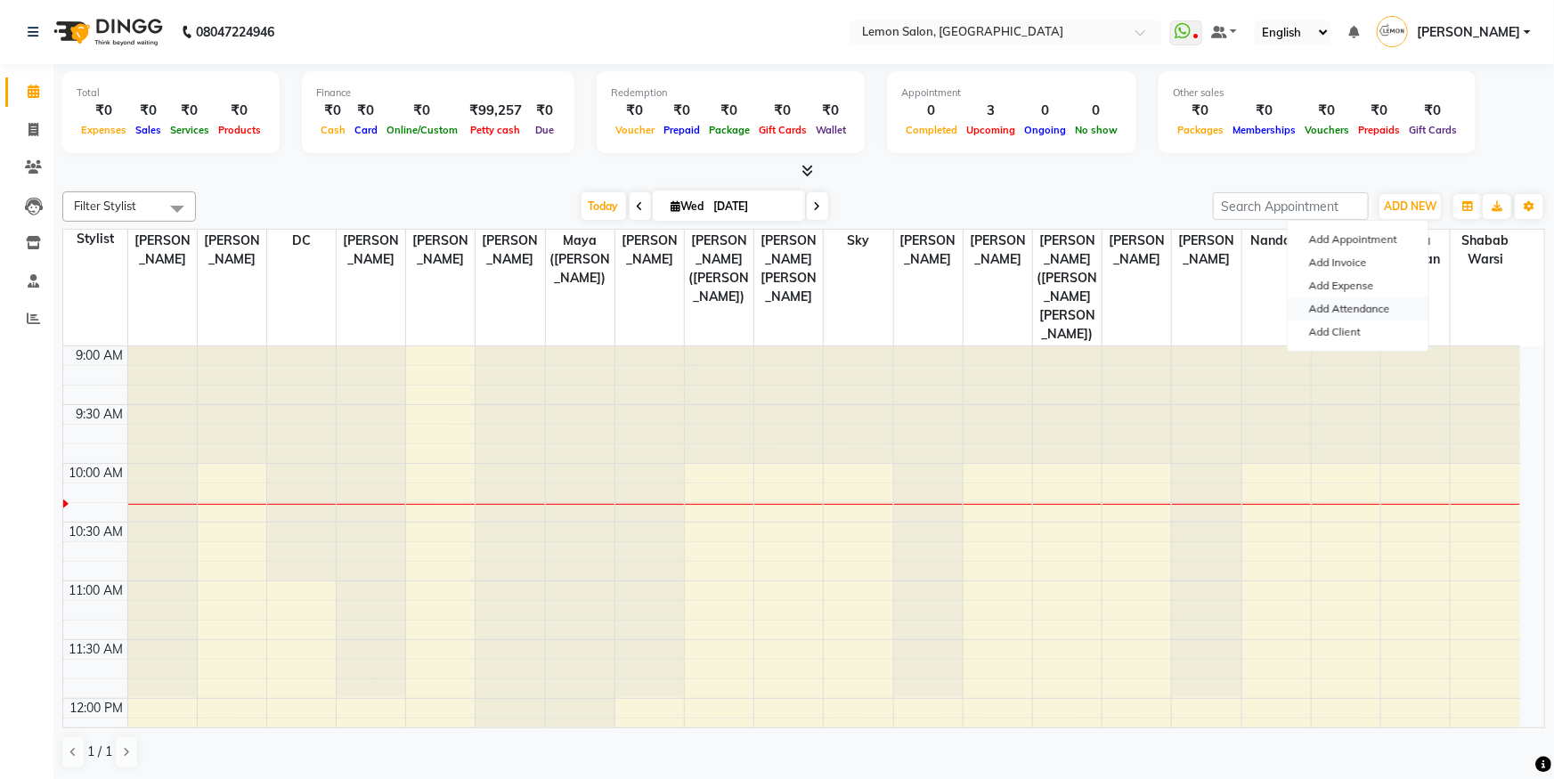 This screenshot has height=779, width=1554. Describe the element at coordinates (97, 708) in the screenshot. I see `div: 12:00 PM` at that location.